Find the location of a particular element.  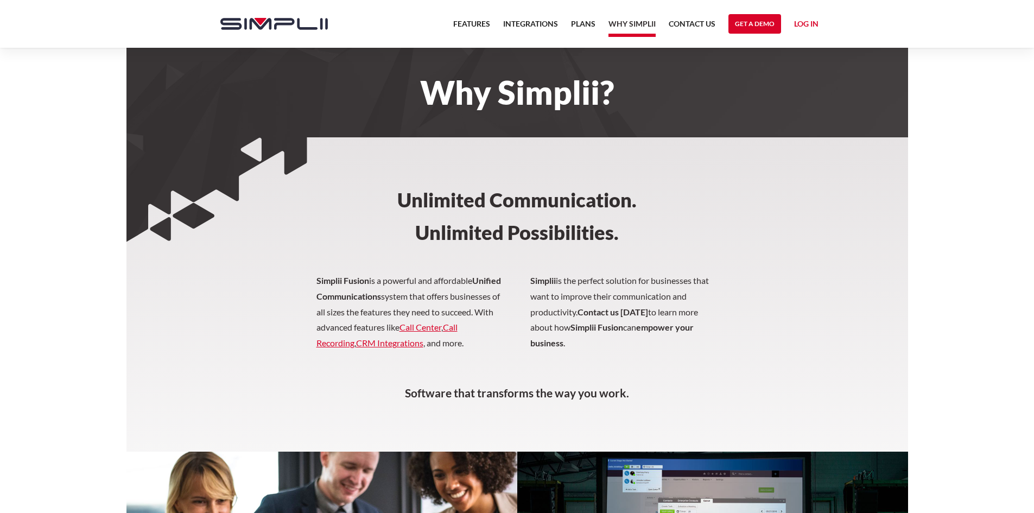

p: is a powerful and affordable system that offers businesses of all sizes the features they need to... is located at coordinates (517, 320).